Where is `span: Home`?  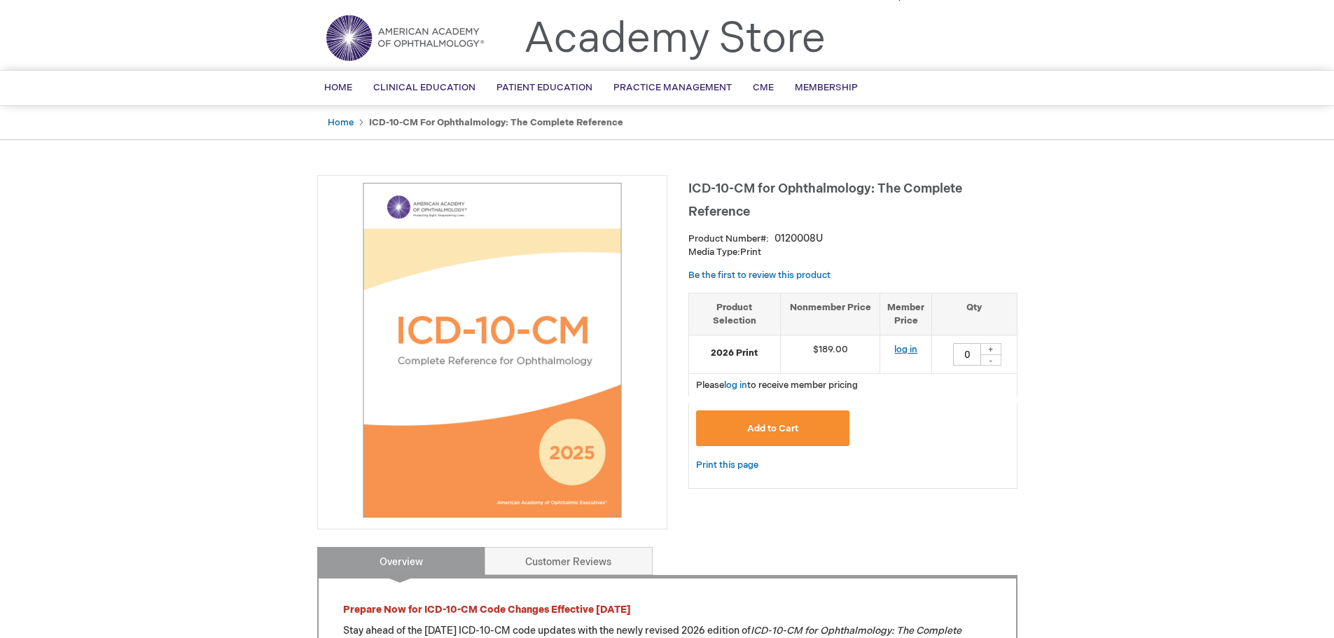
span: Home is located at coordinates (338, 88).